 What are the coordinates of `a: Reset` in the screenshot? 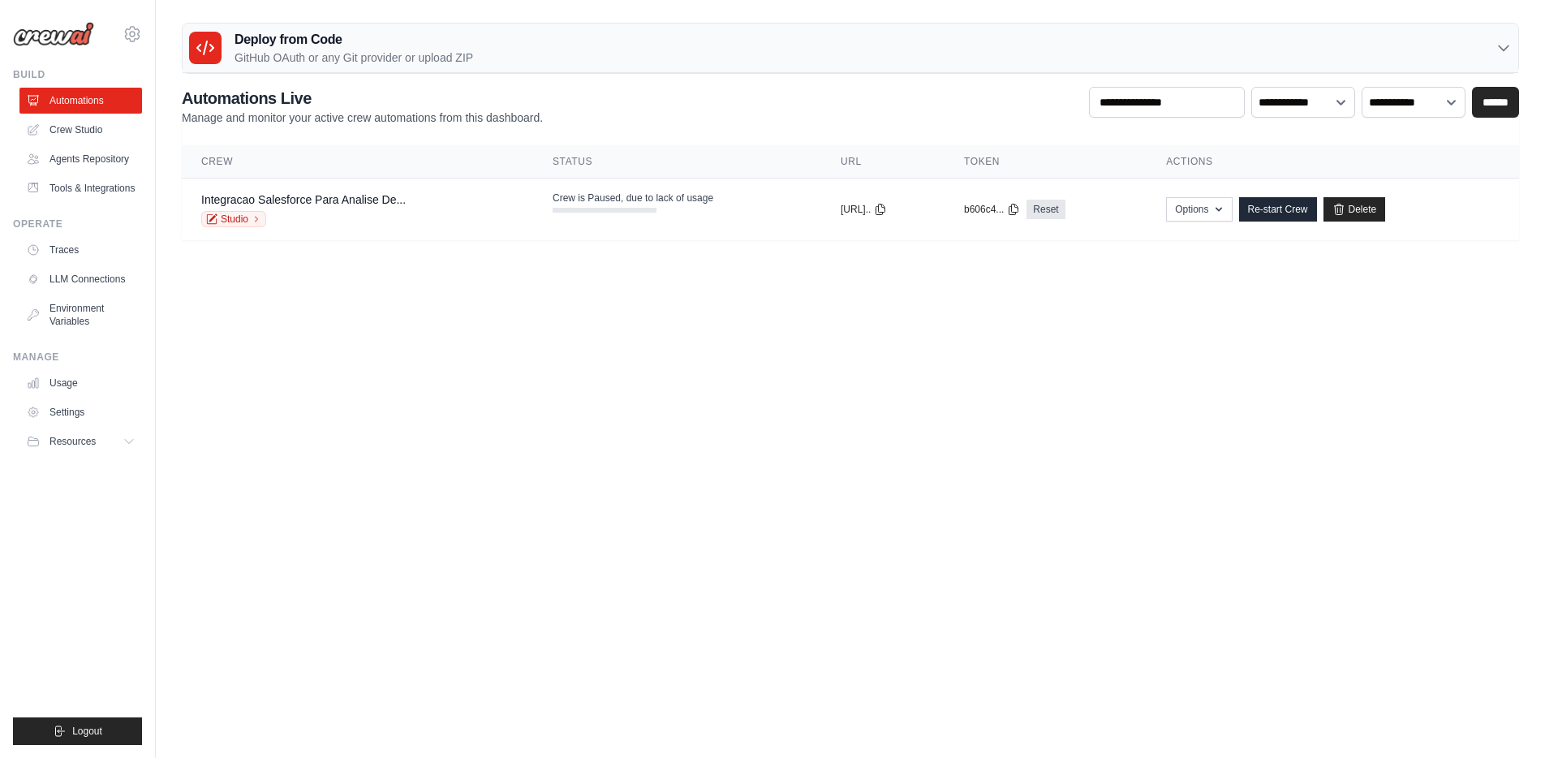 It's located at (1045, 209).